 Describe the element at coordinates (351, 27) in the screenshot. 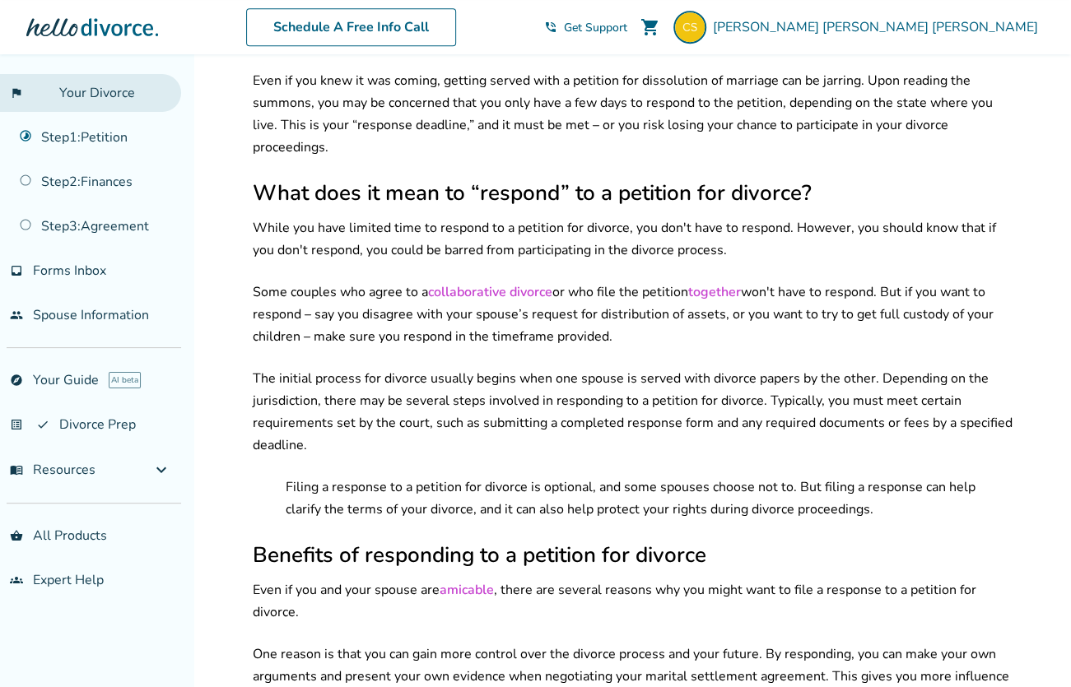

I see `a: Schedule A Free Info Call` at that location.